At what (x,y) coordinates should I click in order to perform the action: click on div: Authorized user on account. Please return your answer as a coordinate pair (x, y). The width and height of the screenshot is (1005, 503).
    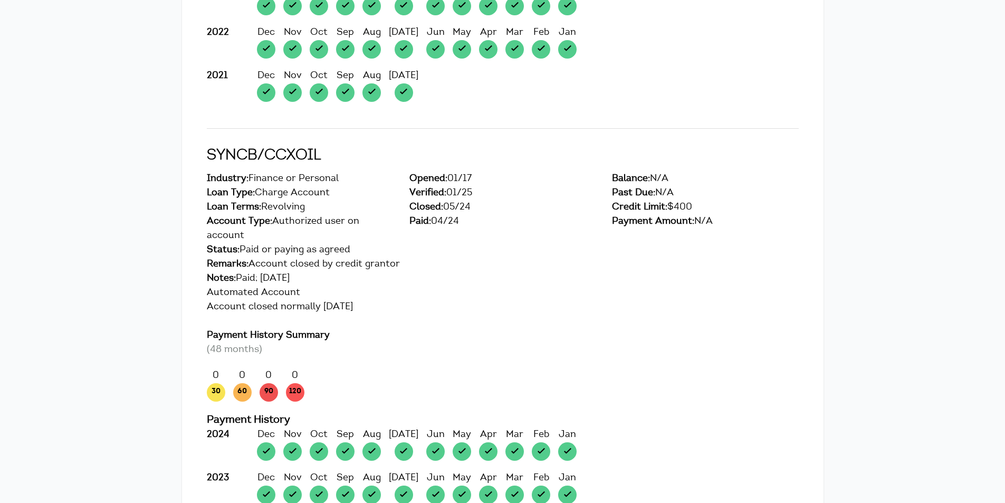
    Looking at the image, I should click on (300, 229).